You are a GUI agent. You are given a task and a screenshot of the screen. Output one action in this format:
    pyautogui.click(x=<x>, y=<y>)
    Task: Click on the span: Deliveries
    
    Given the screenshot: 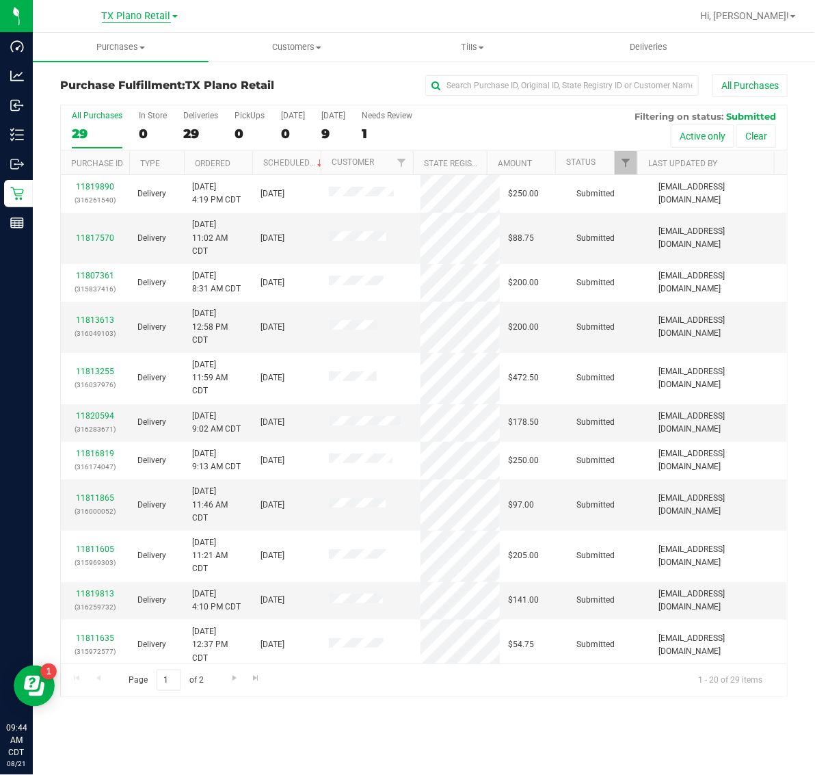 What is the action you would take?
    pyautogui.click(x=648, y=47)
    